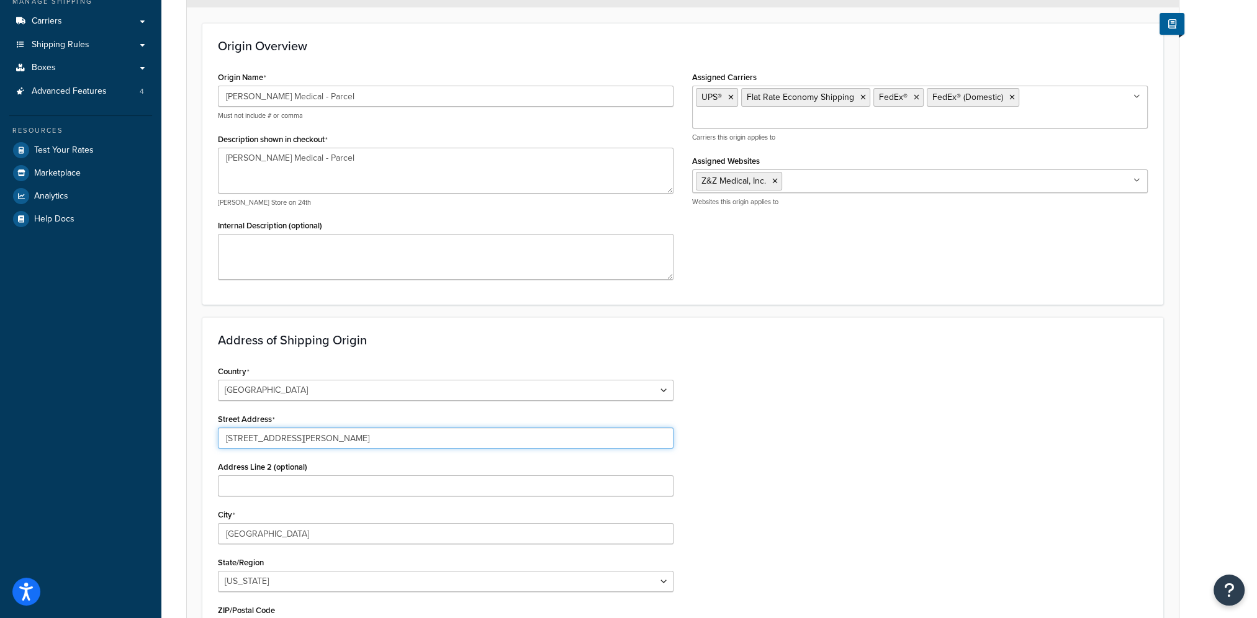  Describe the element at coordinates (227, 515) in the screenshot. I see `label: City` at that location.